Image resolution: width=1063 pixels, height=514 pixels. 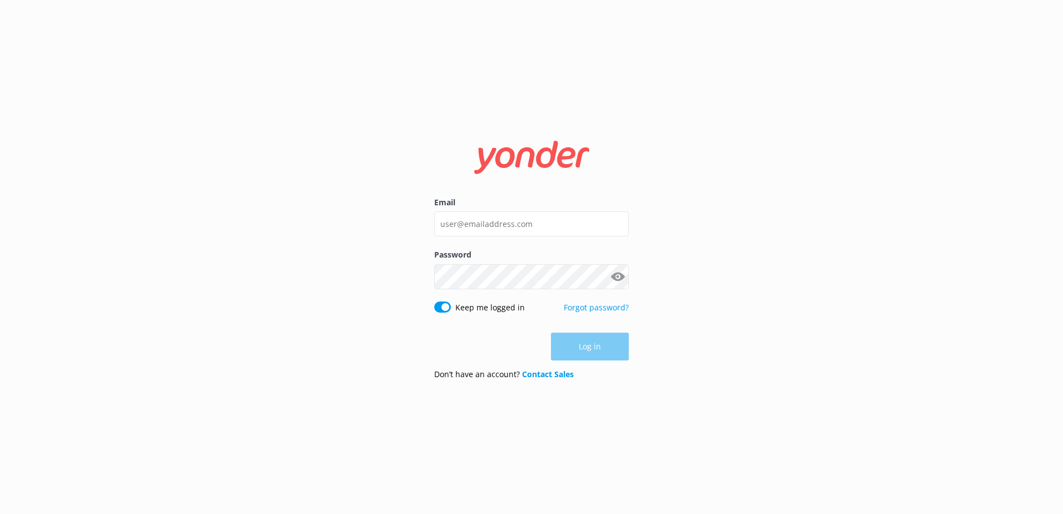 What do you see at coordinates (531, 202) in the screenshot?
I see `label: Email` at bounding box center [531, 202].